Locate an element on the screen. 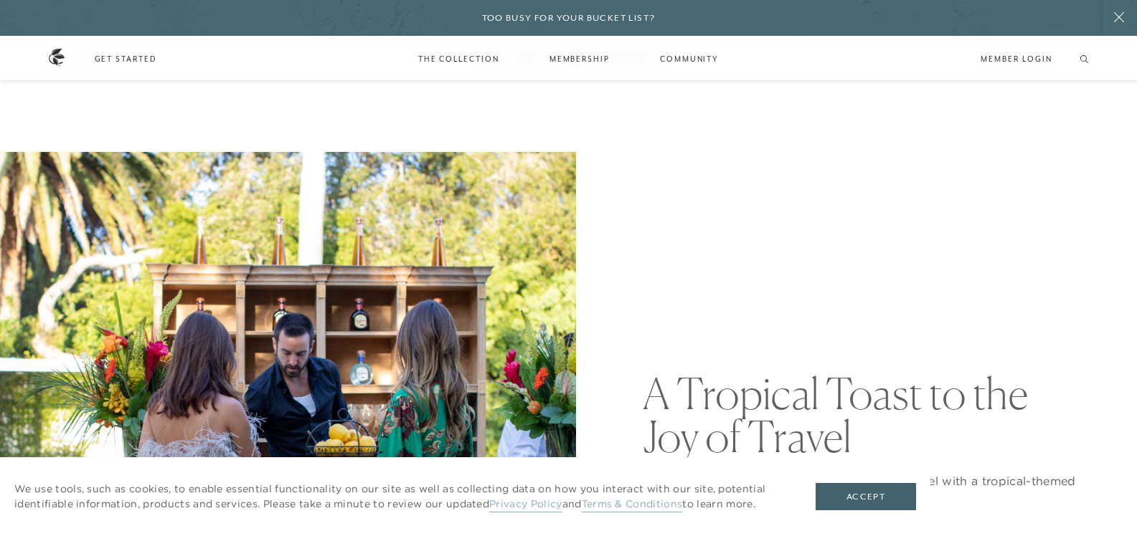  a: Get Started is located at coordinates (126, 59).